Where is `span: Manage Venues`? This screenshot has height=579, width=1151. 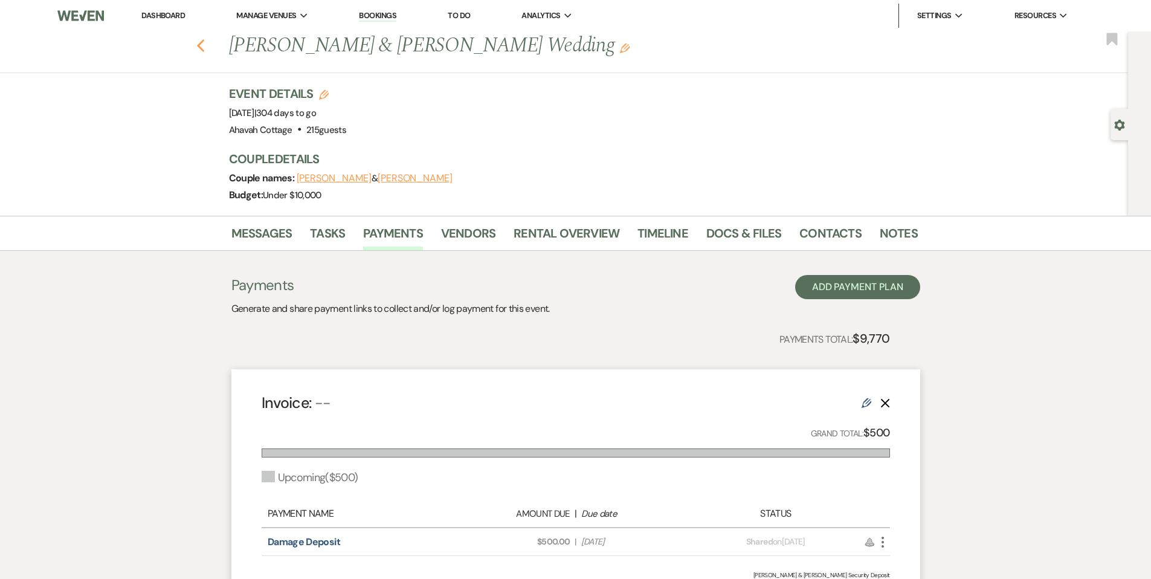
span: Manage Venues is located at coordinates (266, 16).